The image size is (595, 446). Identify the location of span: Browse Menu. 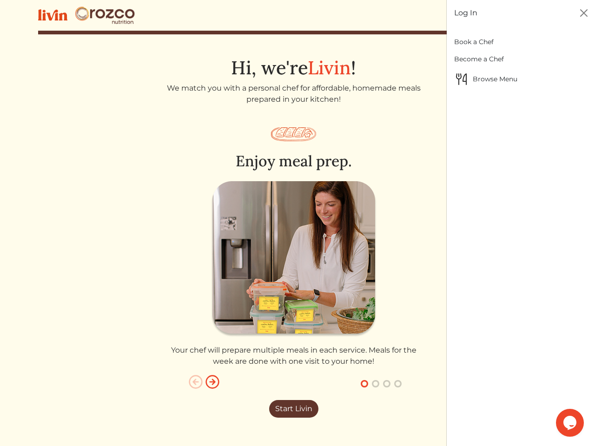
(521, 79).